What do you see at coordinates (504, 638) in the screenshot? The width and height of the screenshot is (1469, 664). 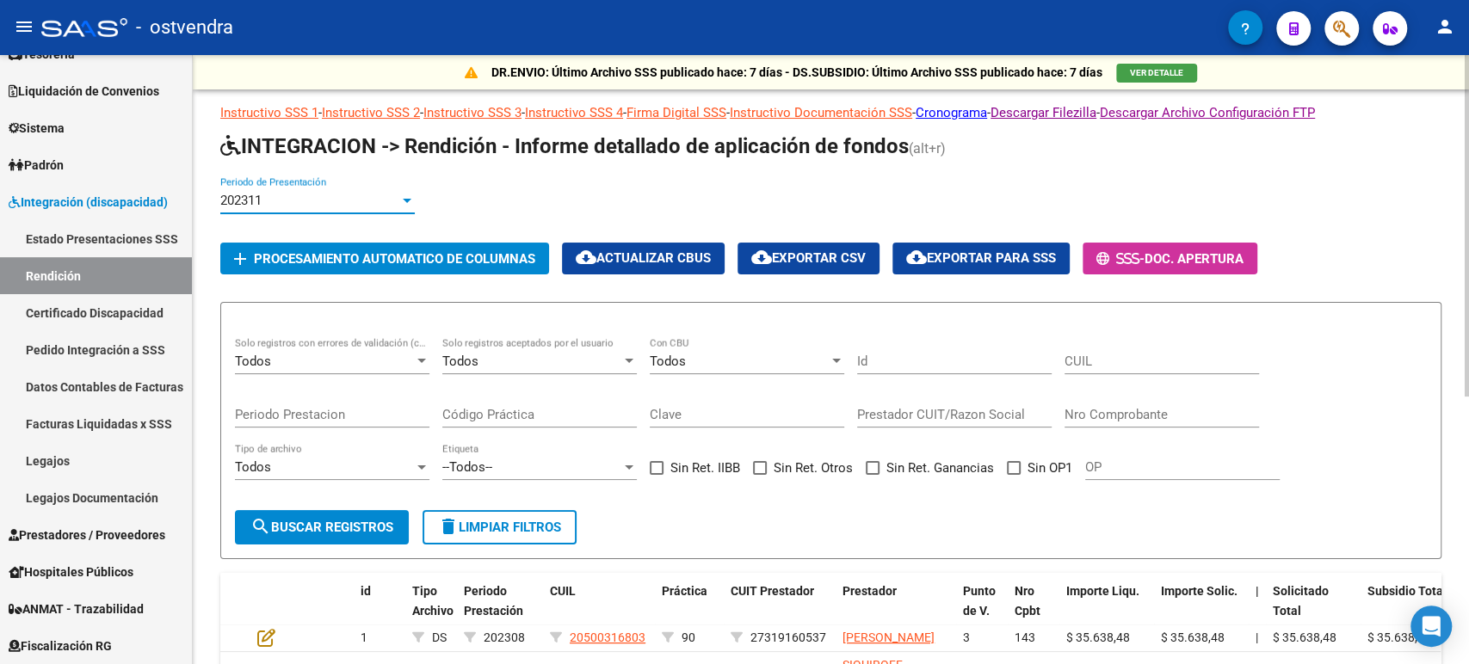 I see `span: 202308` at bounding box center [504, 638].